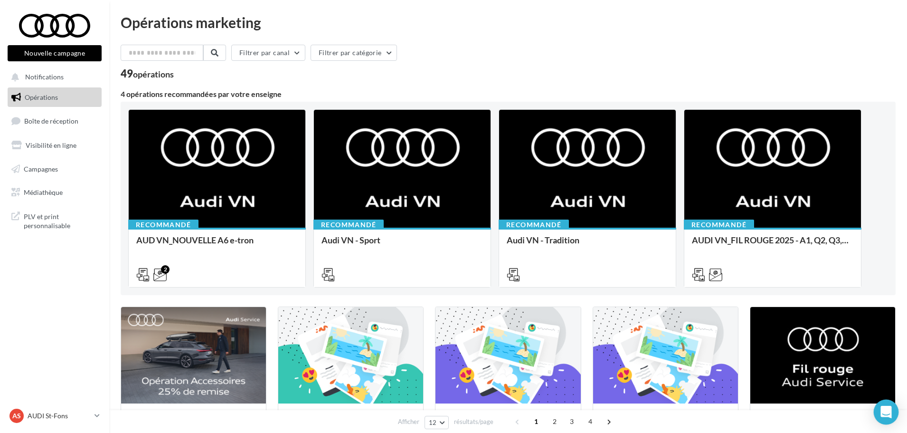 This screenshot has width=907, height=433. I want to click on div: 4 opérations recommandées par votre enseigne, so click(508, 94).